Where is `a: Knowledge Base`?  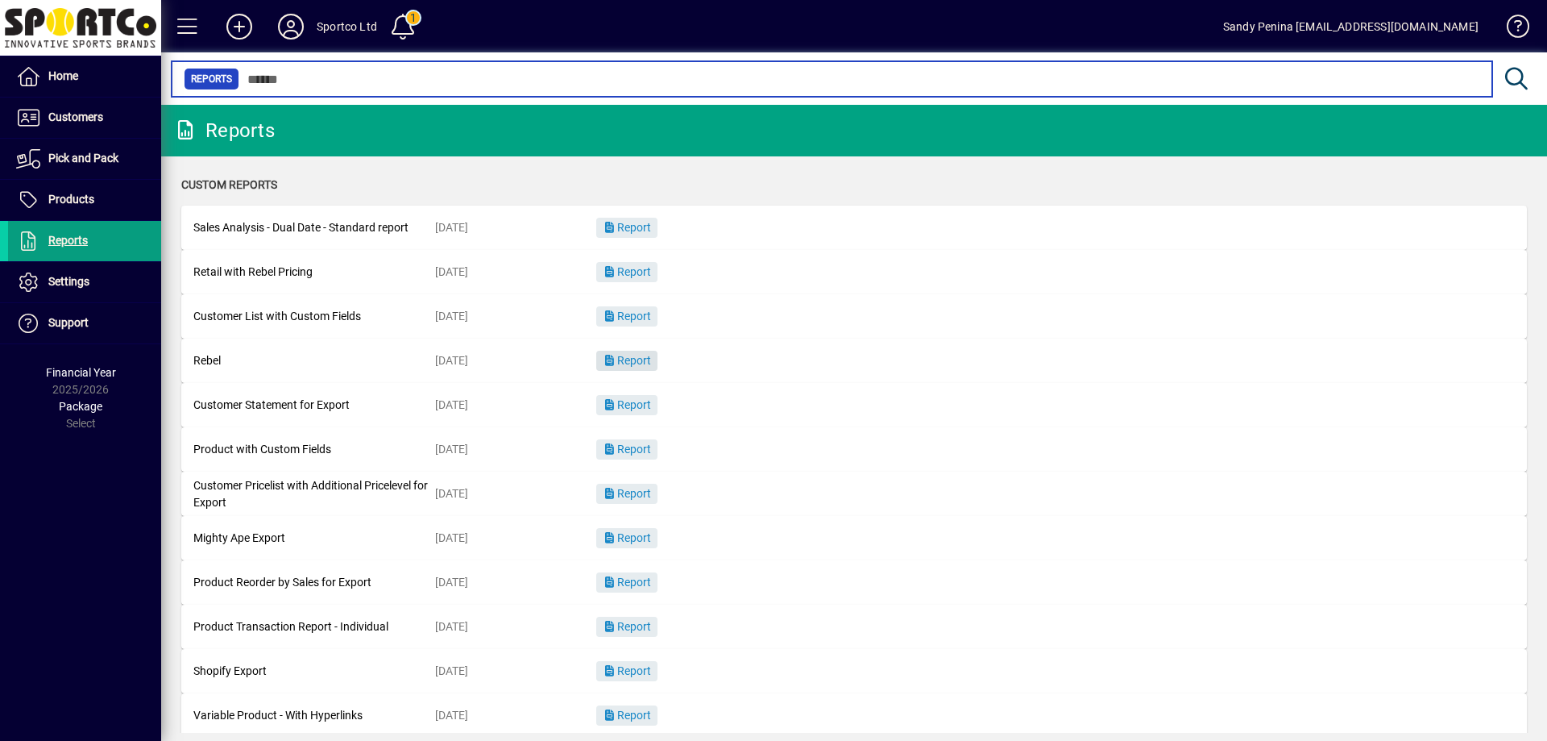 a: Knowledge Base is located at coordinates (1511, 29).